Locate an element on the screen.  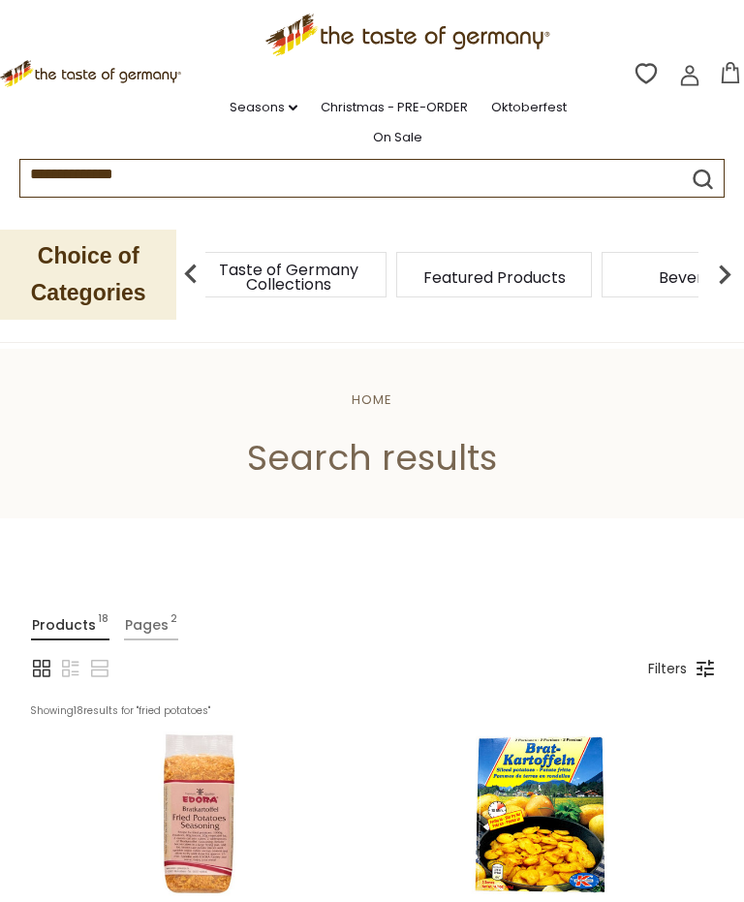
span: Beverages is located at coordinates (700, 277).